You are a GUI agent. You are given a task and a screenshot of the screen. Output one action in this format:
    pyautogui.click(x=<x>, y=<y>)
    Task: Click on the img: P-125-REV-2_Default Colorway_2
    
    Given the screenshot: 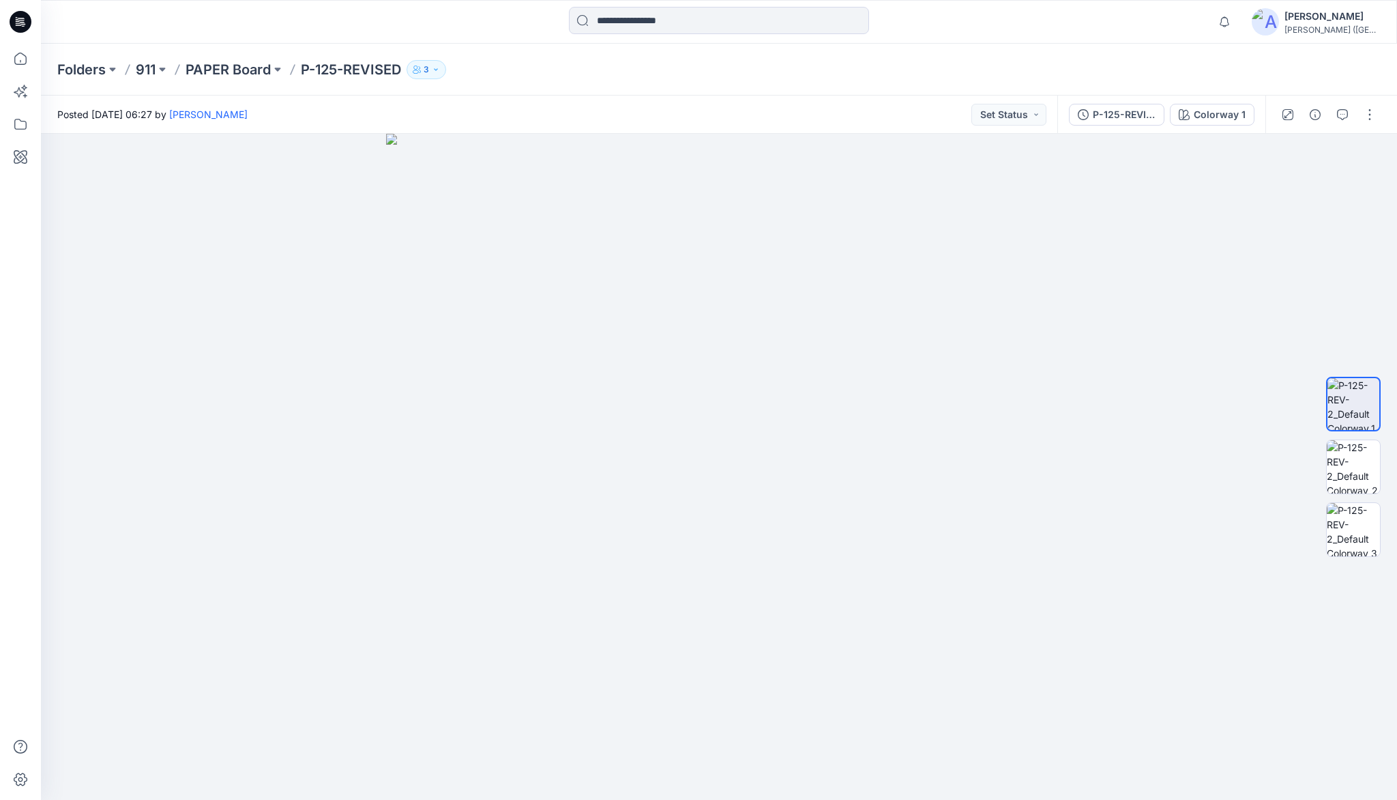 What is the action you would take?
    pyautogui.click(x=1354, y=467)
    